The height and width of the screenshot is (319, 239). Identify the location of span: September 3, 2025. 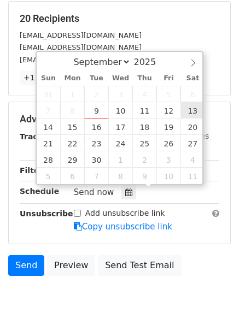
(120, 94).